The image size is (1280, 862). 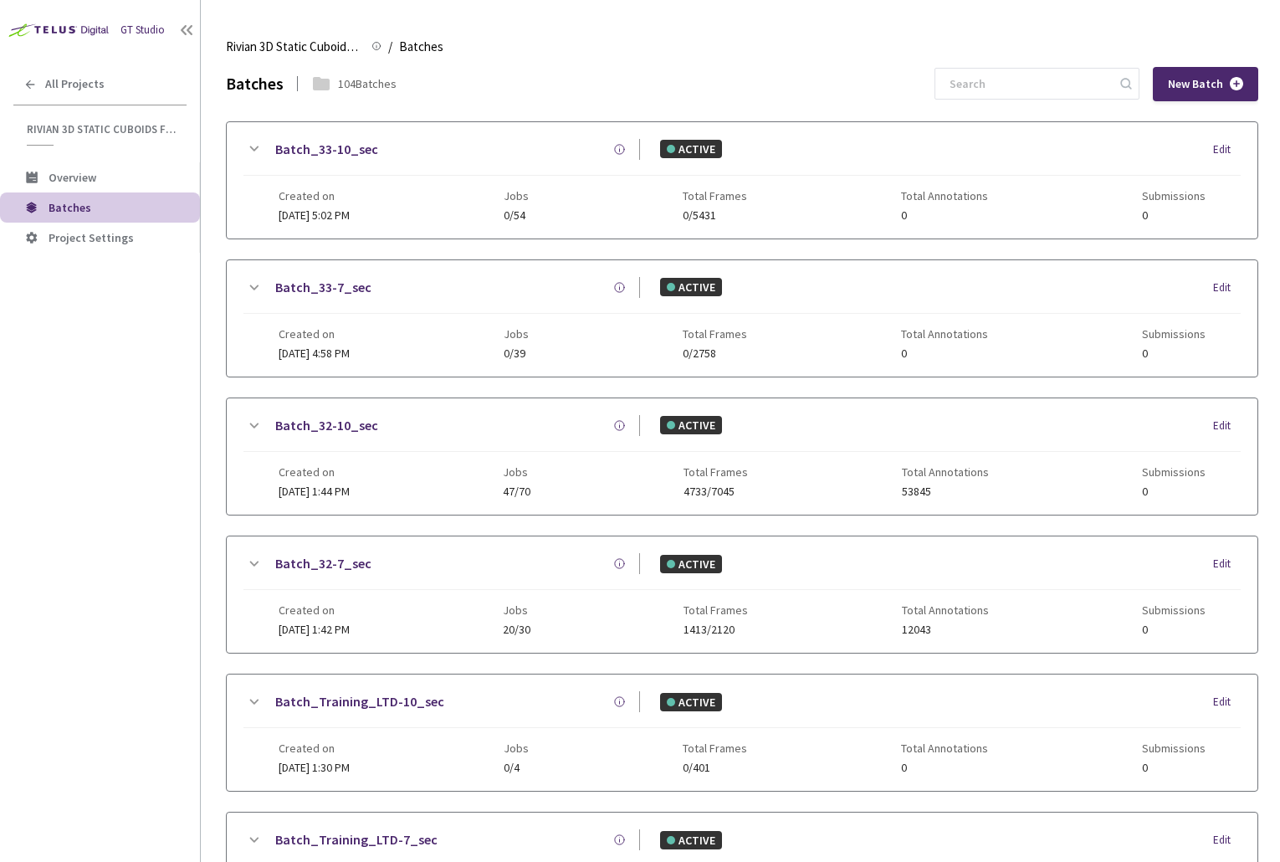 I want to click on span: 0/2758, so click(x=715, y=353).